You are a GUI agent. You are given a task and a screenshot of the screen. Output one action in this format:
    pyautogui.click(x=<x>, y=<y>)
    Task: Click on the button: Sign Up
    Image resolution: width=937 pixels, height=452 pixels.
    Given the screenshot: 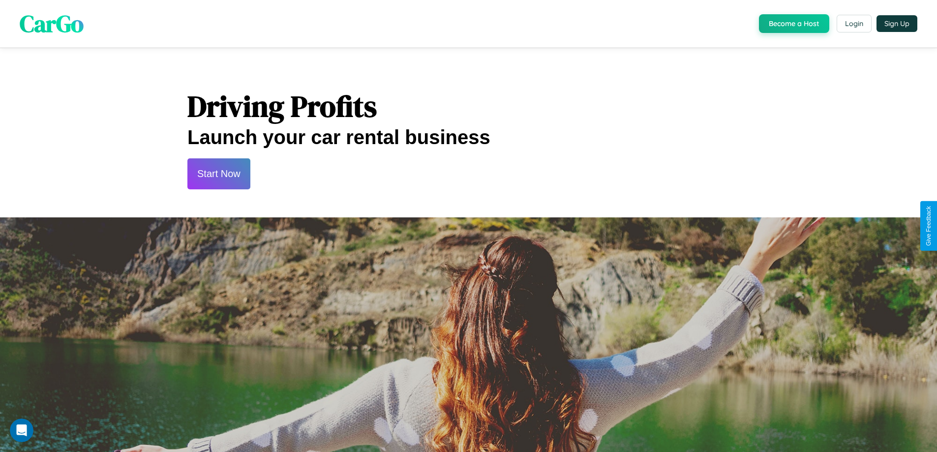 What is the action you would take?
    pyautogui.click(x=896, y=24)
    